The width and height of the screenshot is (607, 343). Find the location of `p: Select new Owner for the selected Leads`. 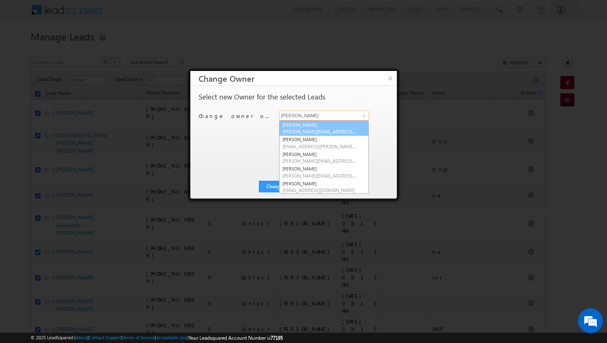

p: Select new Owner for the selected Leads is located at coordinates (262, 97).